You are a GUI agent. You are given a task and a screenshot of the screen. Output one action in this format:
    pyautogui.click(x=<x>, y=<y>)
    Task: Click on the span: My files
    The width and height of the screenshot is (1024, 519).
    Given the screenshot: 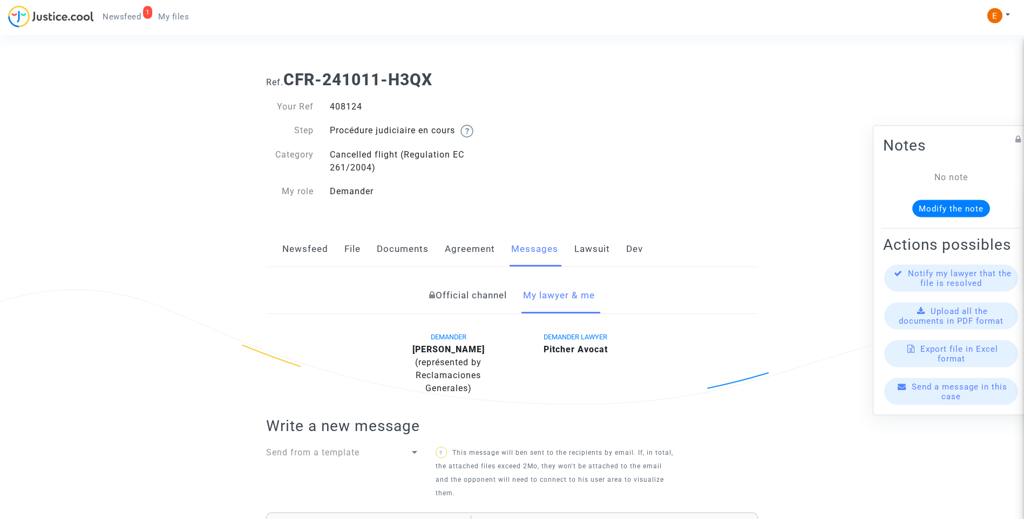 What is the action you would take?
    pyautogui.click(x=173, y=17)
    